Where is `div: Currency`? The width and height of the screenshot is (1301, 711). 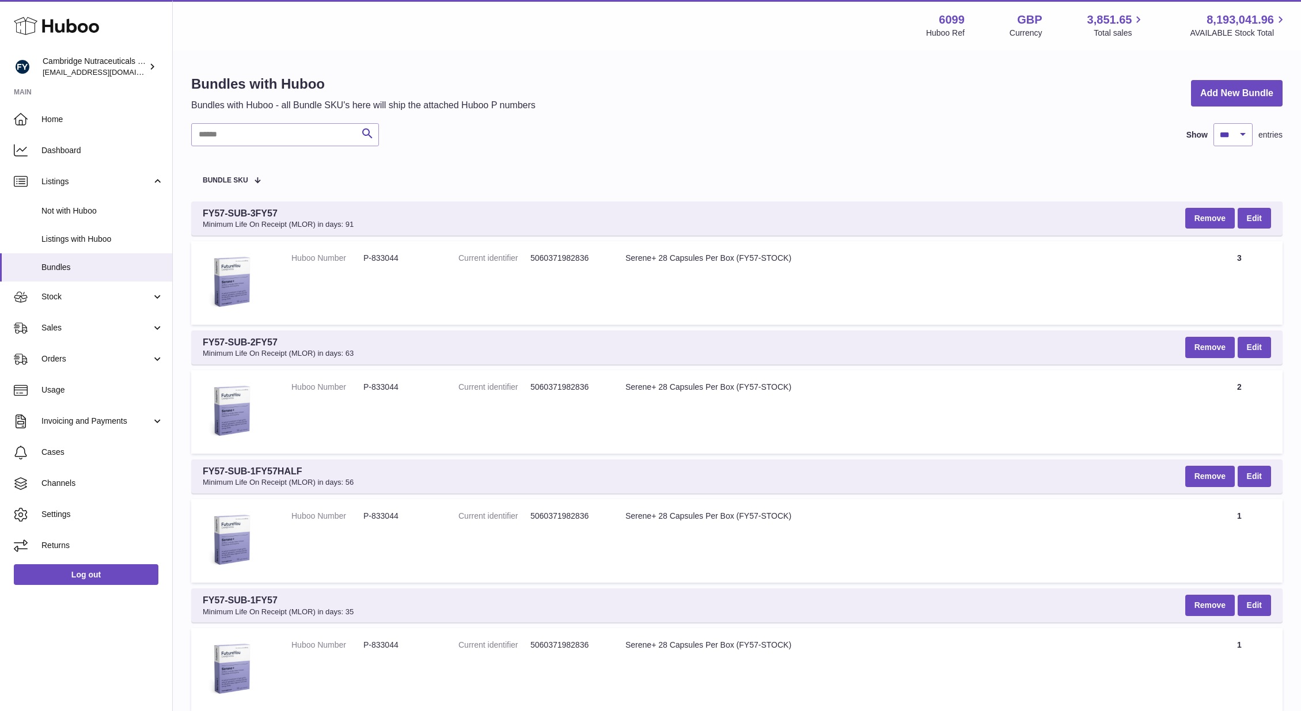
div: Currency is located at coordinates (1025, 33).